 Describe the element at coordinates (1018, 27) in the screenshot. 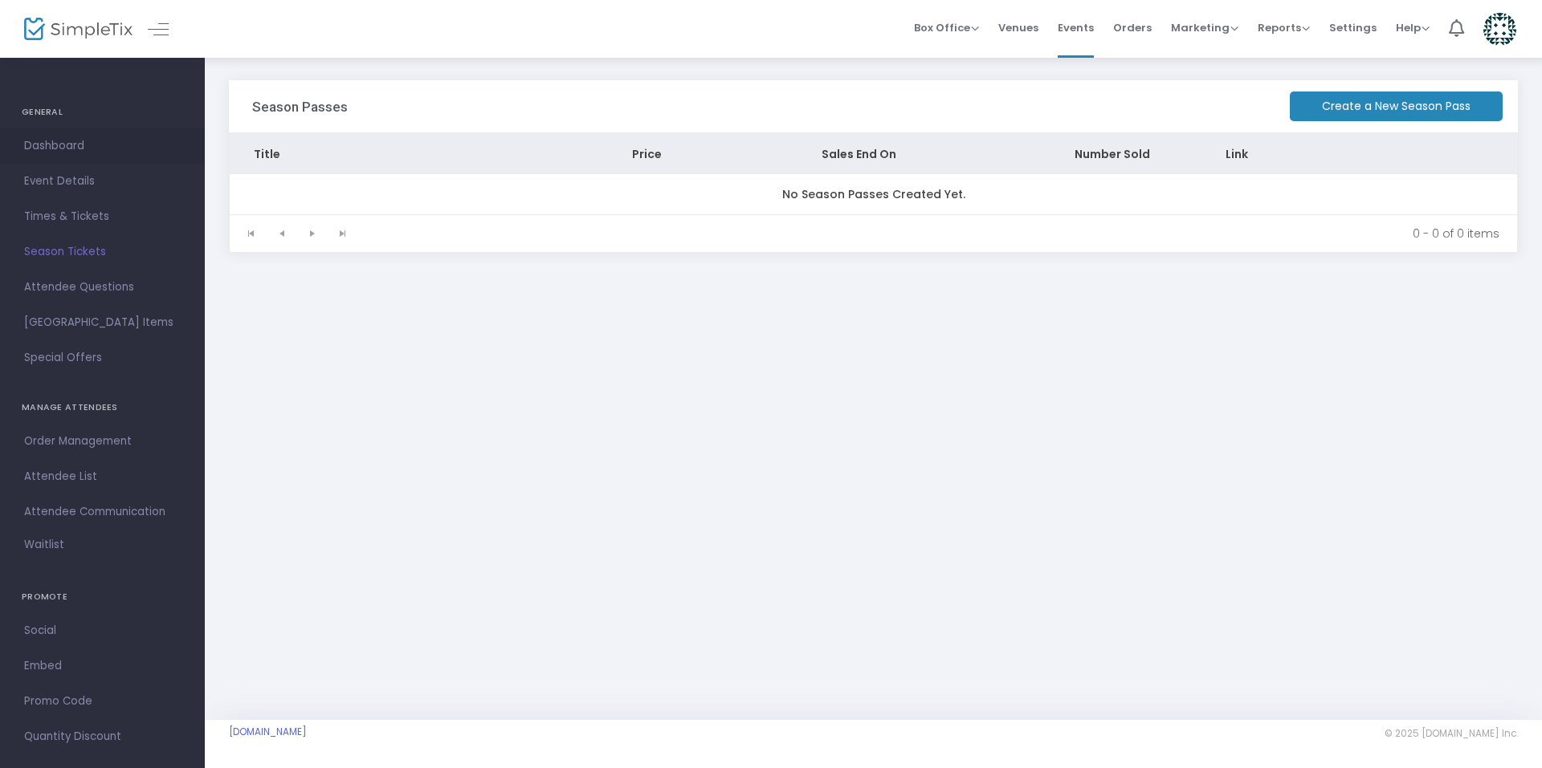

I see `span: Venues` at that location.